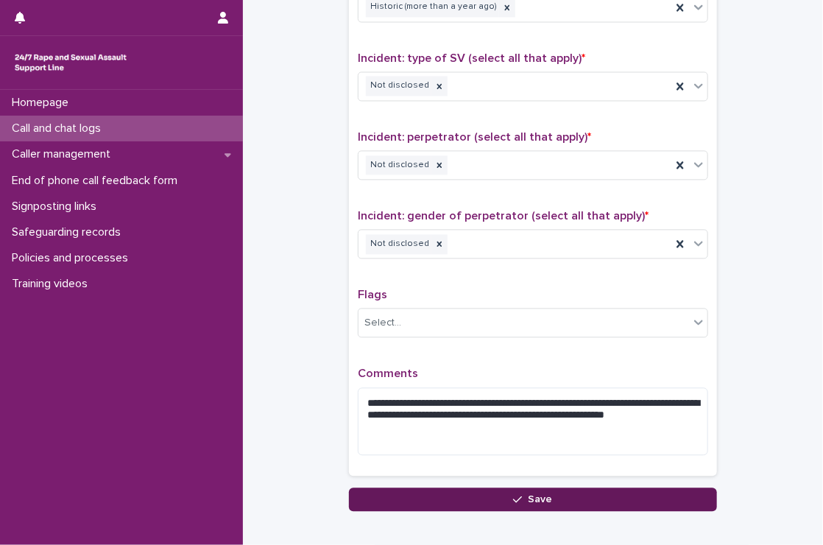  What do you see at coordinates (503, 216) in the screenshot?
I see `span: Incident: gender of perpetrator (select all that apply)` at bounding box center [503, 216].